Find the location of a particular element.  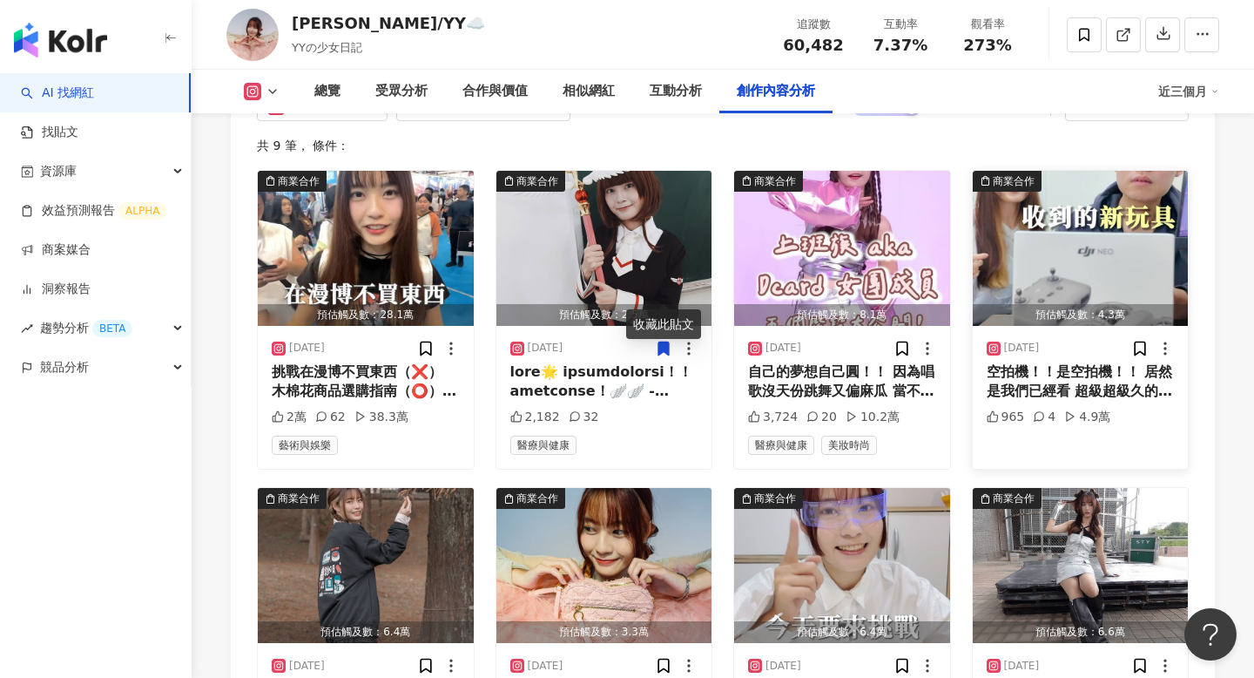

span: 競品分析 is located at coordinates (64, 367).